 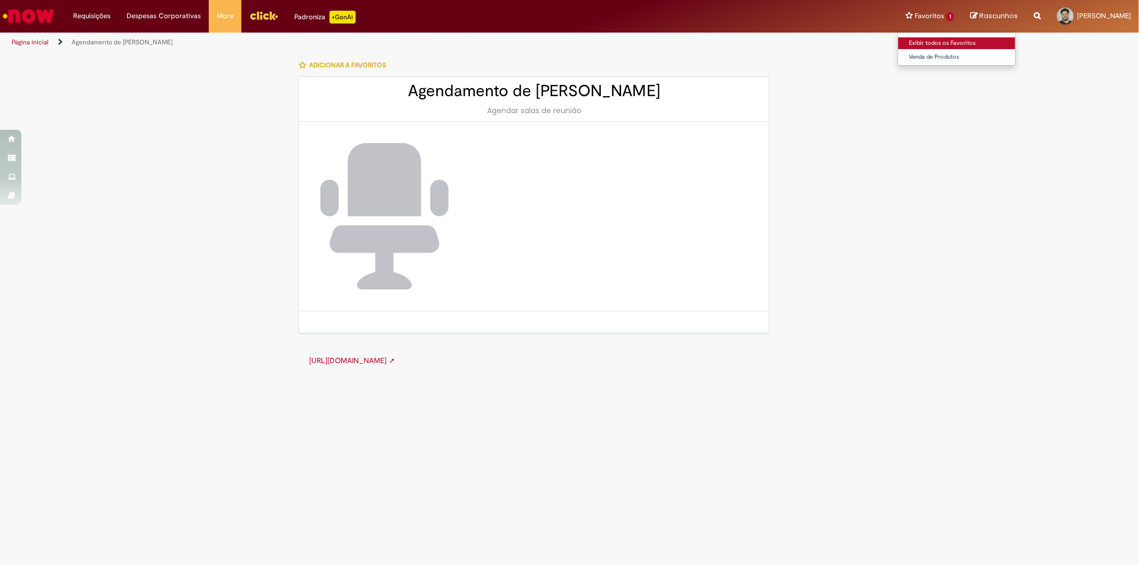 I want to click on img: ServiceNow, so click(x=28, y=16).